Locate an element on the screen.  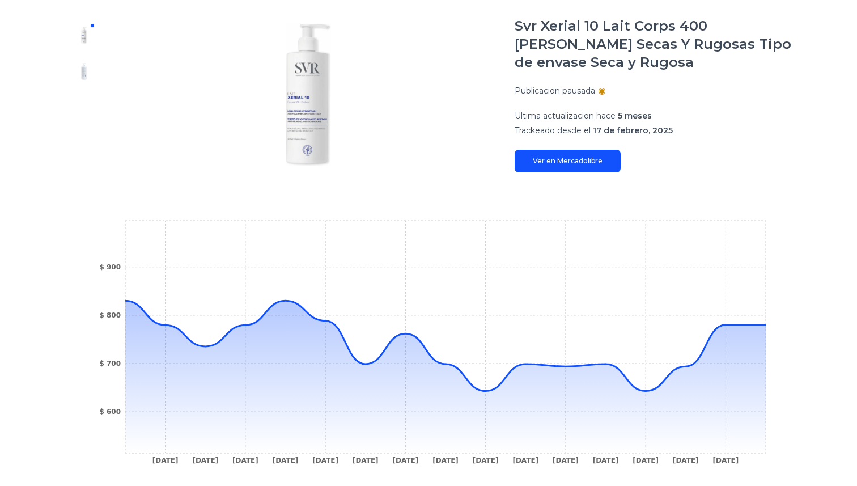
tspan: $ 800 is located at coordinates (110, 315).